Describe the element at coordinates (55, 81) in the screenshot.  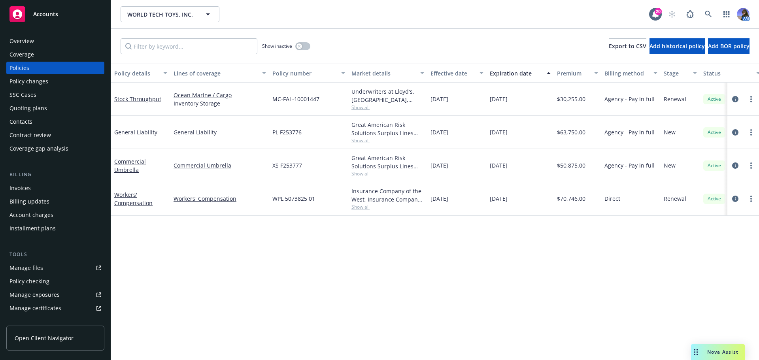
I see `a: Policy changes` at that location.